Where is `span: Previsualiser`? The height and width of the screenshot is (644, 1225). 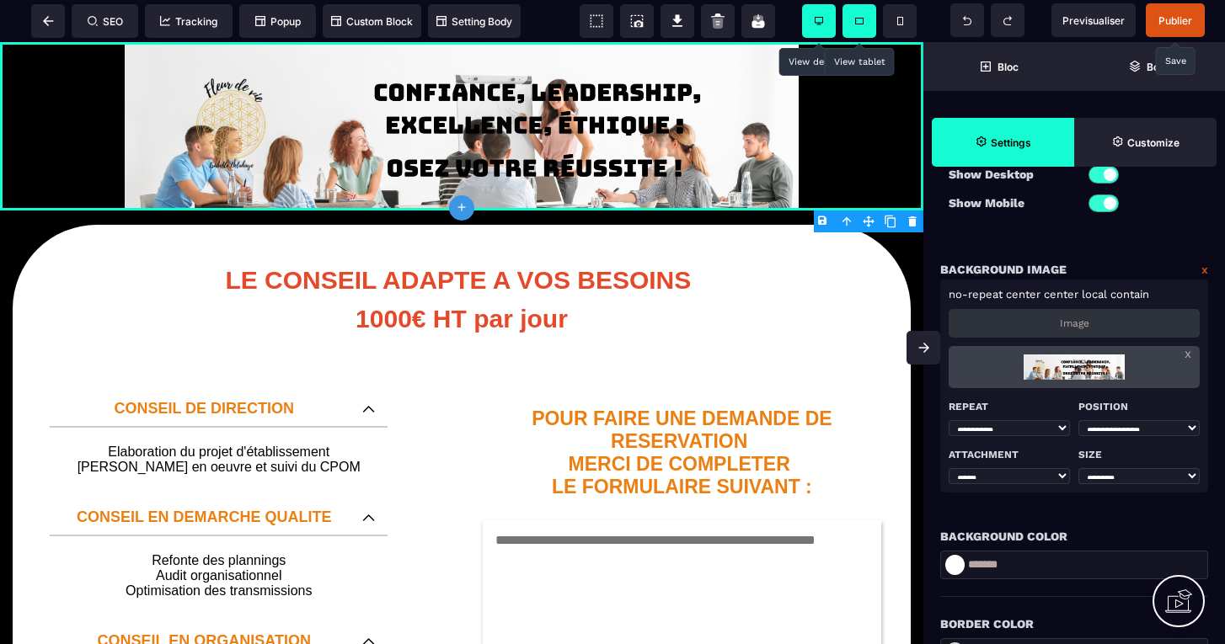
span: Previsualiser is located at coordinates (1093, 20).